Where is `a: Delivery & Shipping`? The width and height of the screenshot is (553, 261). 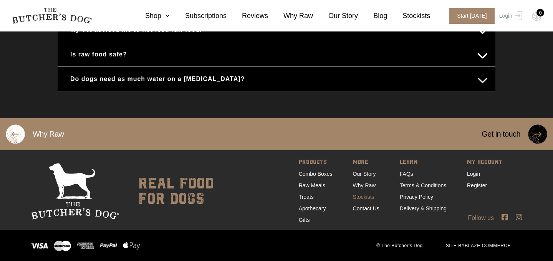 a: Delivery & Shipping is located at coordinates (423, 208).